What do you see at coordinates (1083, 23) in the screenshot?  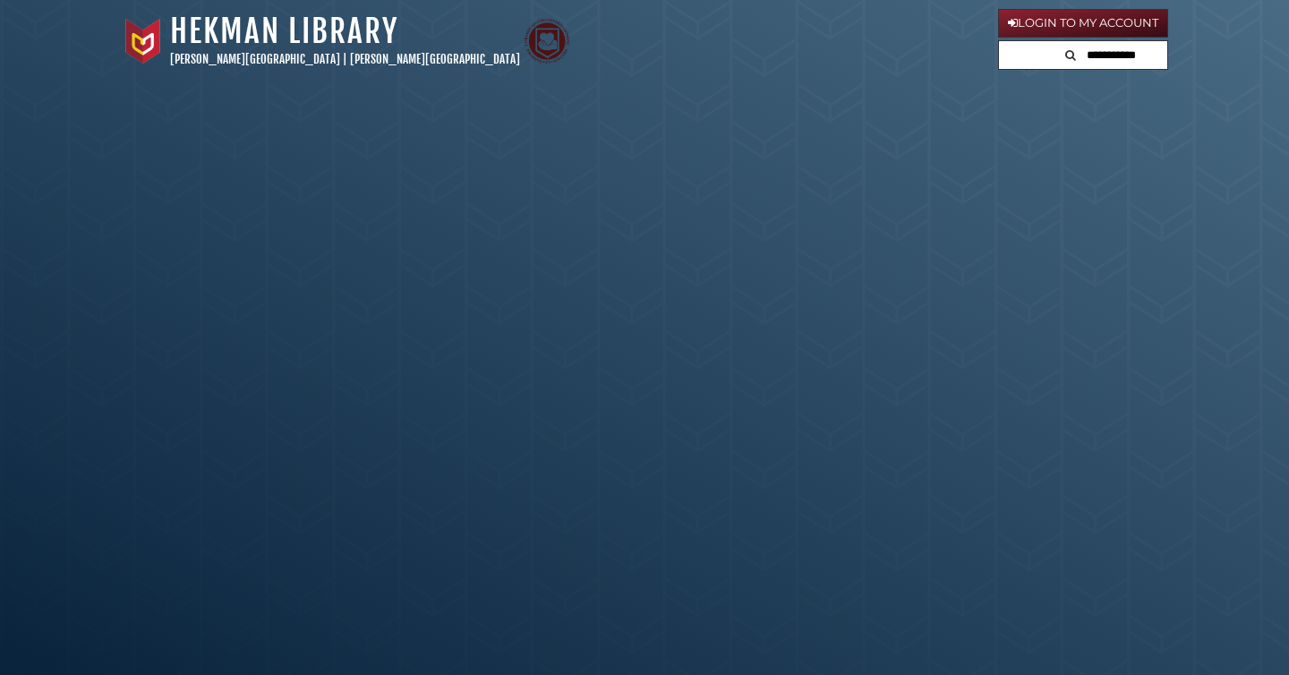 I see `a: Login to My Account` at bounding box center [1083, 23].